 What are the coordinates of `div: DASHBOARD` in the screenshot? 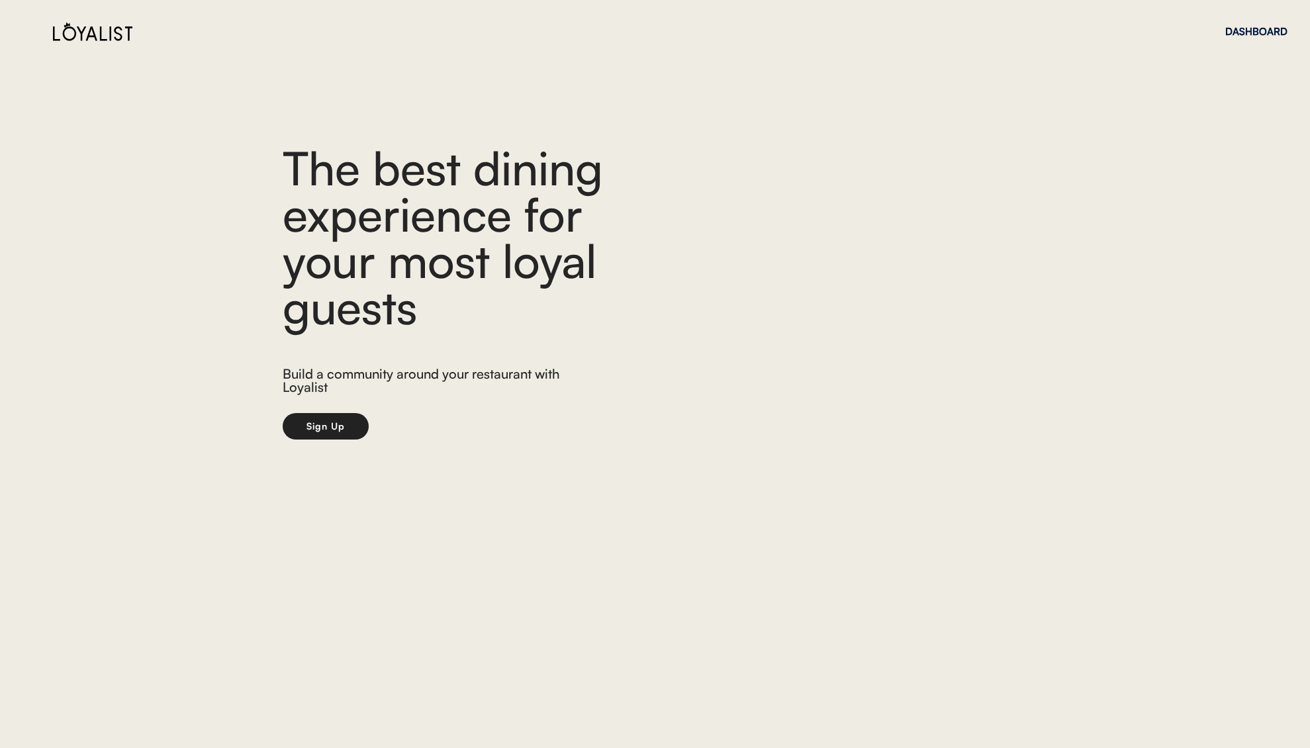 It's located at (1256, 31).